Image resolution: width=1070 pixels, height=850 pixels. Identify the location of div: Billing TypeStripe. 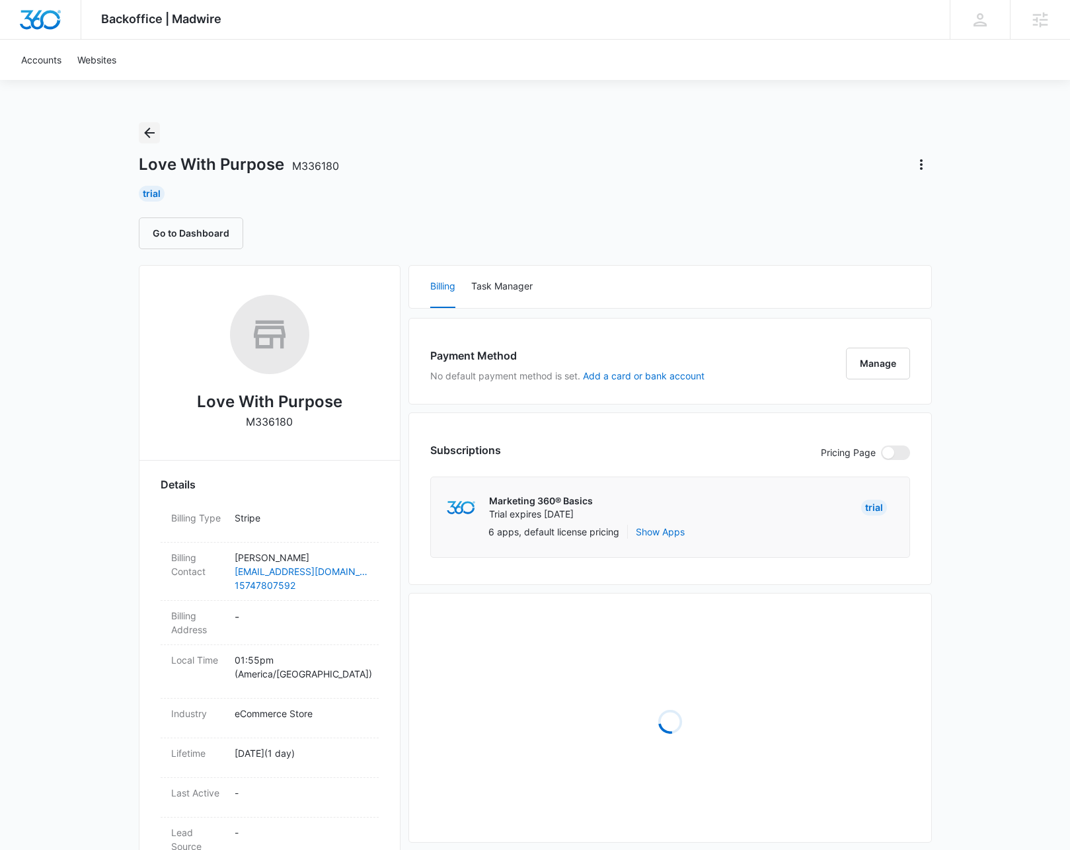
(270, 523).